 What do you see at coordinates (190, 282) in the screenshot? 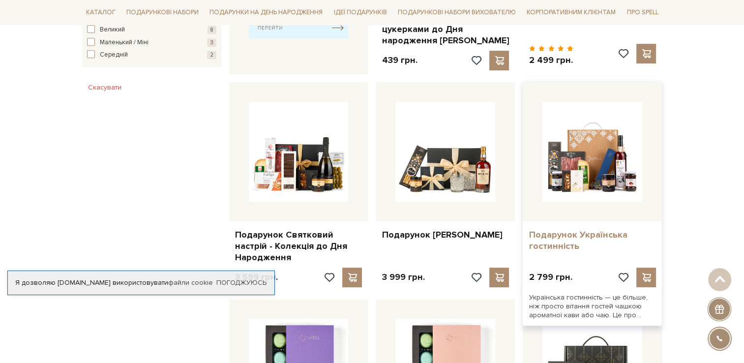
I see `a: файли cookie` at bounding box center [190, 282].